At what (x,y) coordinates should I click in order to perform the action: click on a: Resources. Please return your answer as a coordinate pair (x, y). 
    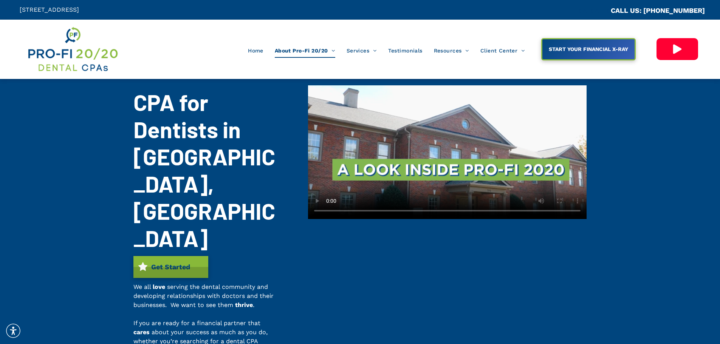
    Looking at the image, I should click on (451, 51).